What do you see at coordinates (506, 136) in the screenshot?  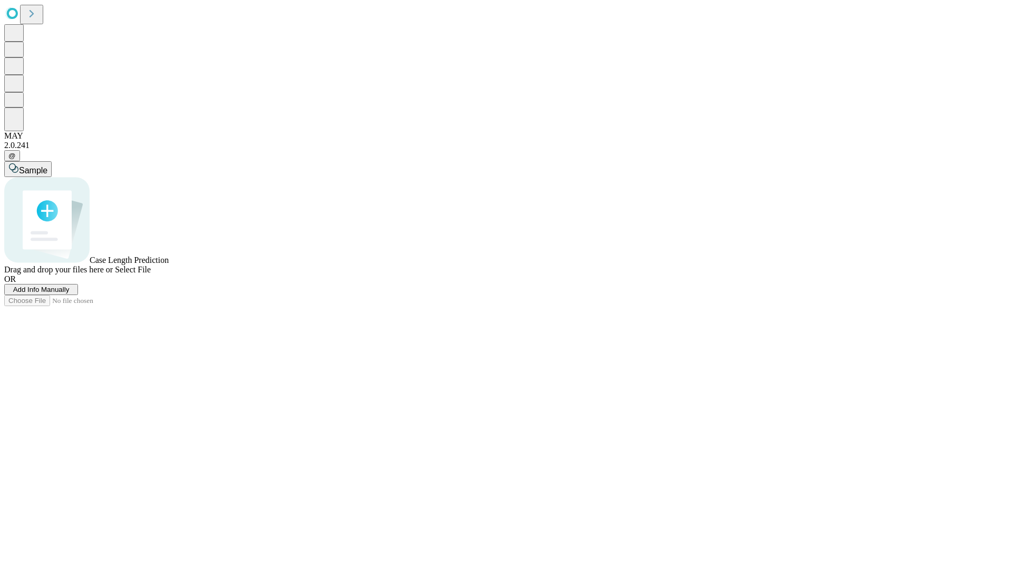 I see `div: MAY` at bounding box center [506, 136].